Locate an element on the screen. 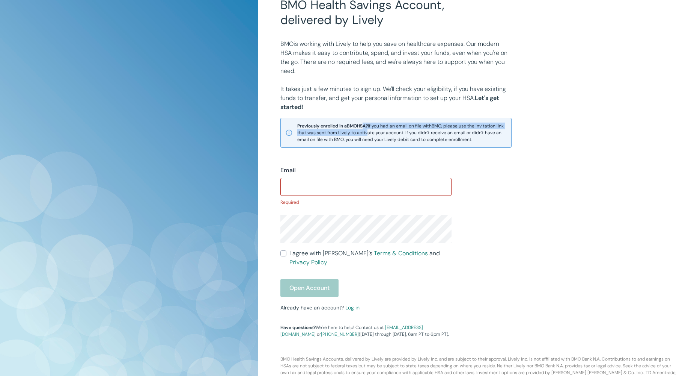 Image resolution: width=697 pixels, height=376 pixels. strong: Previously enrolled in a BMO HSA? is located at coordinates (333, 126).